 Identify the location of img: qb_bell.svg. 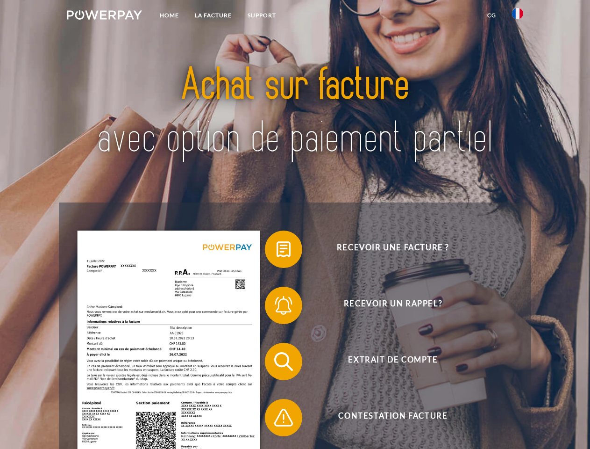
(284, 305).